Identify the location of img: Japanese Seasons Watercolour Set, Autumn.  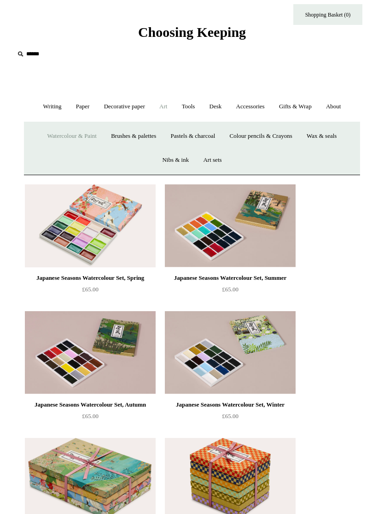
(90, 352).